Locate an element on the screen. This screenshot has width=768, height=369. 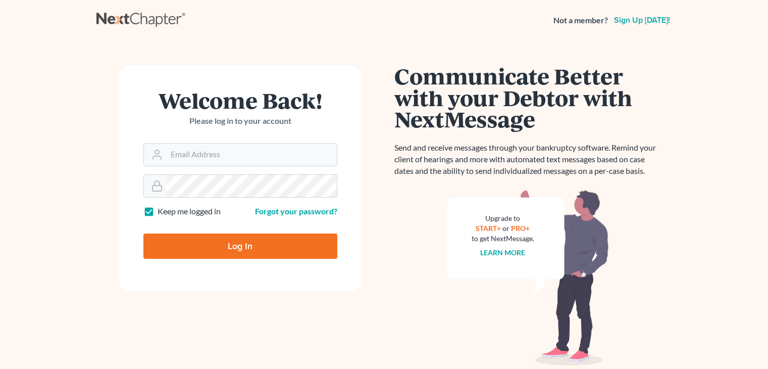
div: to get NextMessage. is located at coordinates (503, 238).